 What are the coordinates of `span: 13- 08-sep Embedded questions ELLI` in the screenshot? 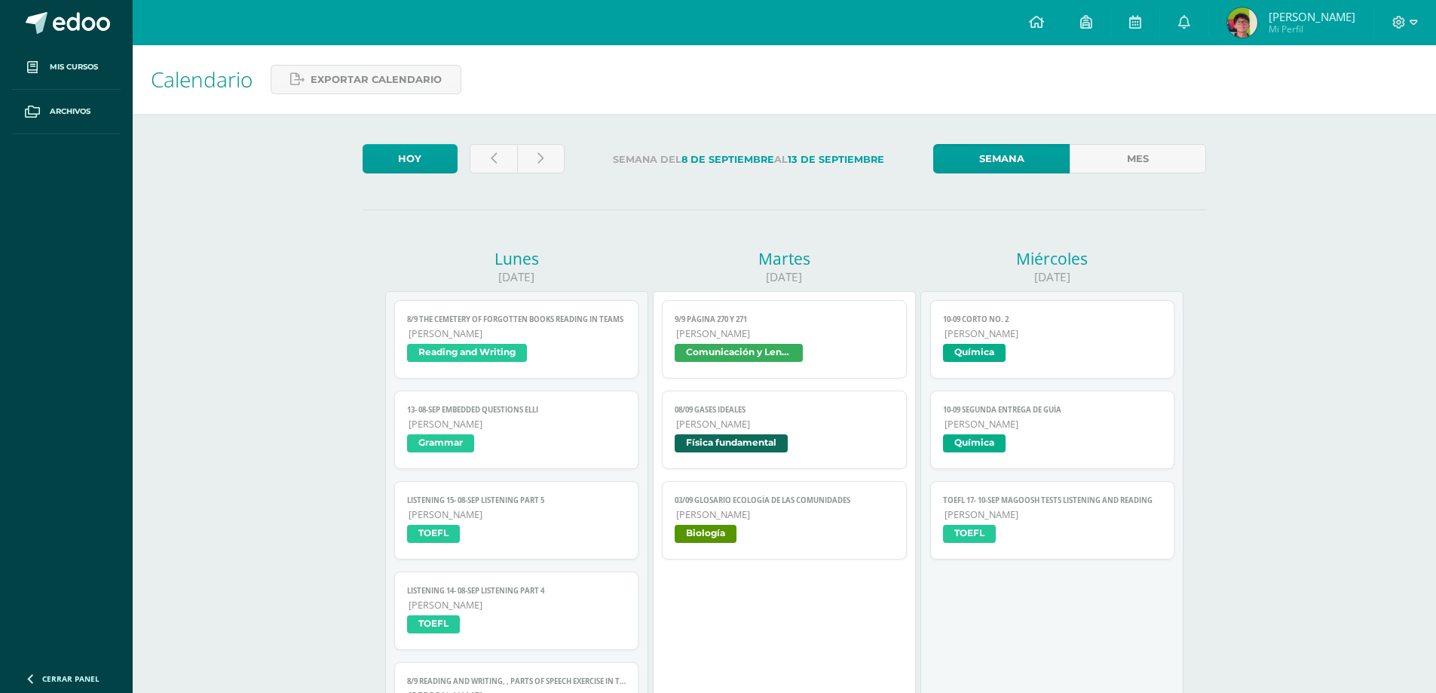 It's located at (516, 409).